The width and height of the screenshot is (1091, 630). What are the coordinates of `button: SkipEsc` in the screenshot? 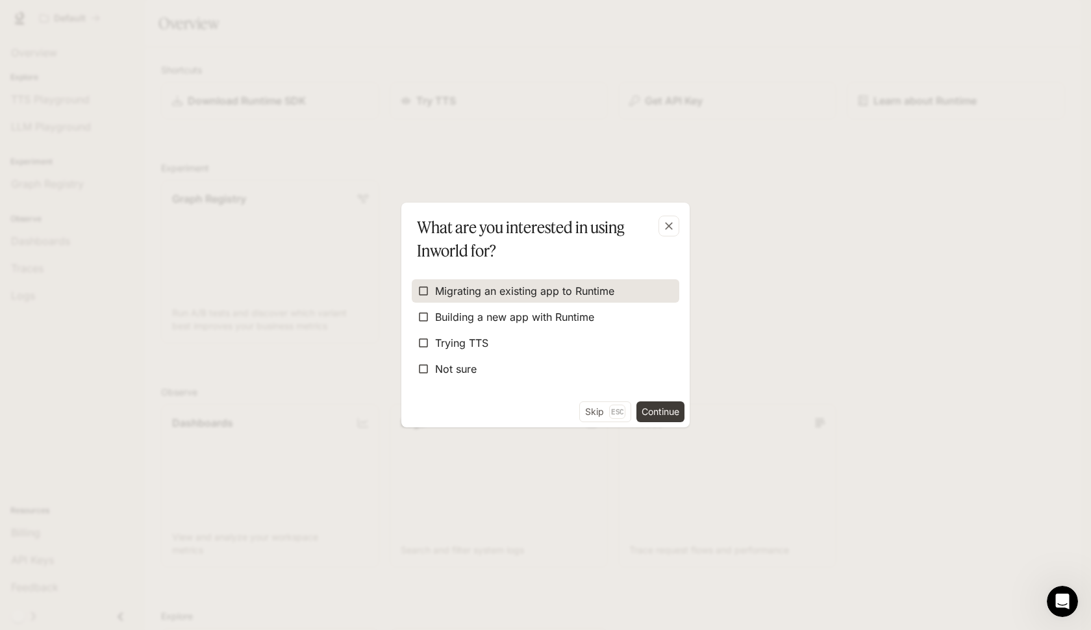 It's located at (605, 412).